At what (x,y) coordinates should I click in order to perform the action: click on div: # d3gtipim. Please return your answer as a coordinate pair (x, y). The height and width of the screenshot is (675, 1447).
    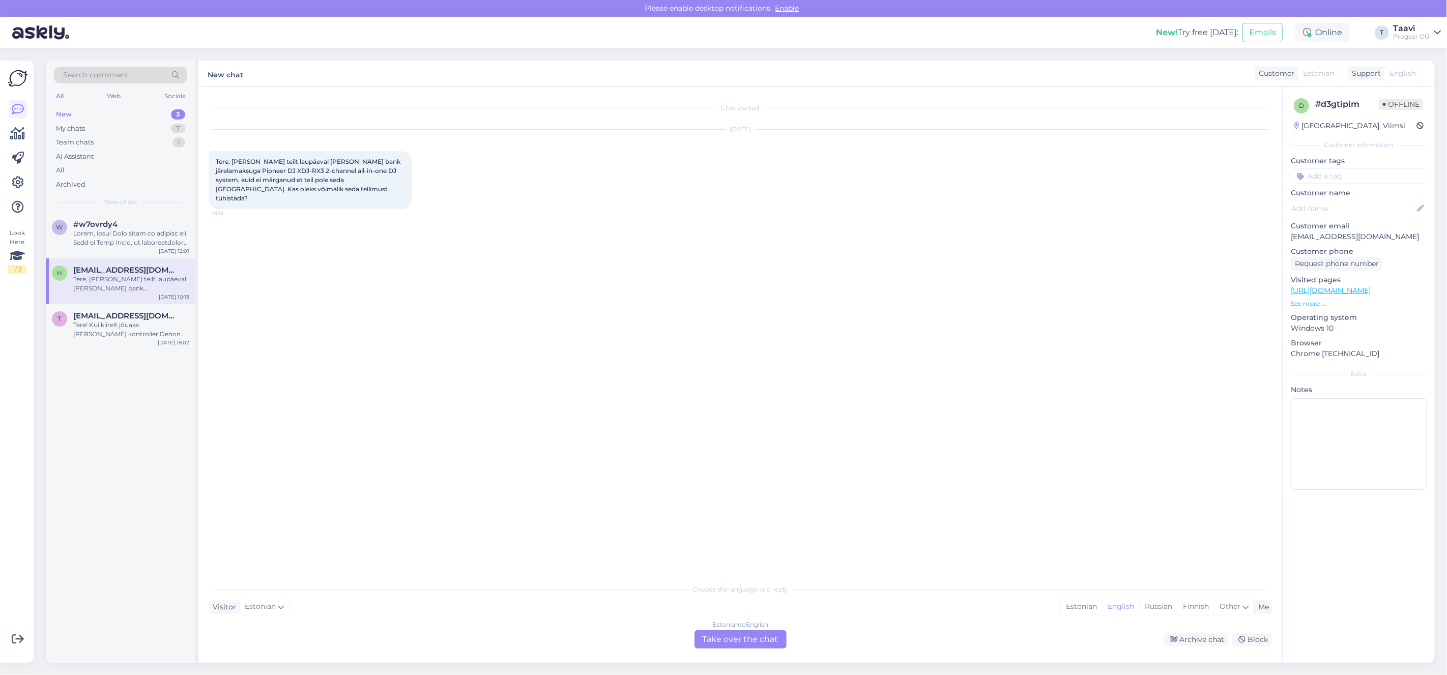
    Looking at the image, I should click on (1346, 104).